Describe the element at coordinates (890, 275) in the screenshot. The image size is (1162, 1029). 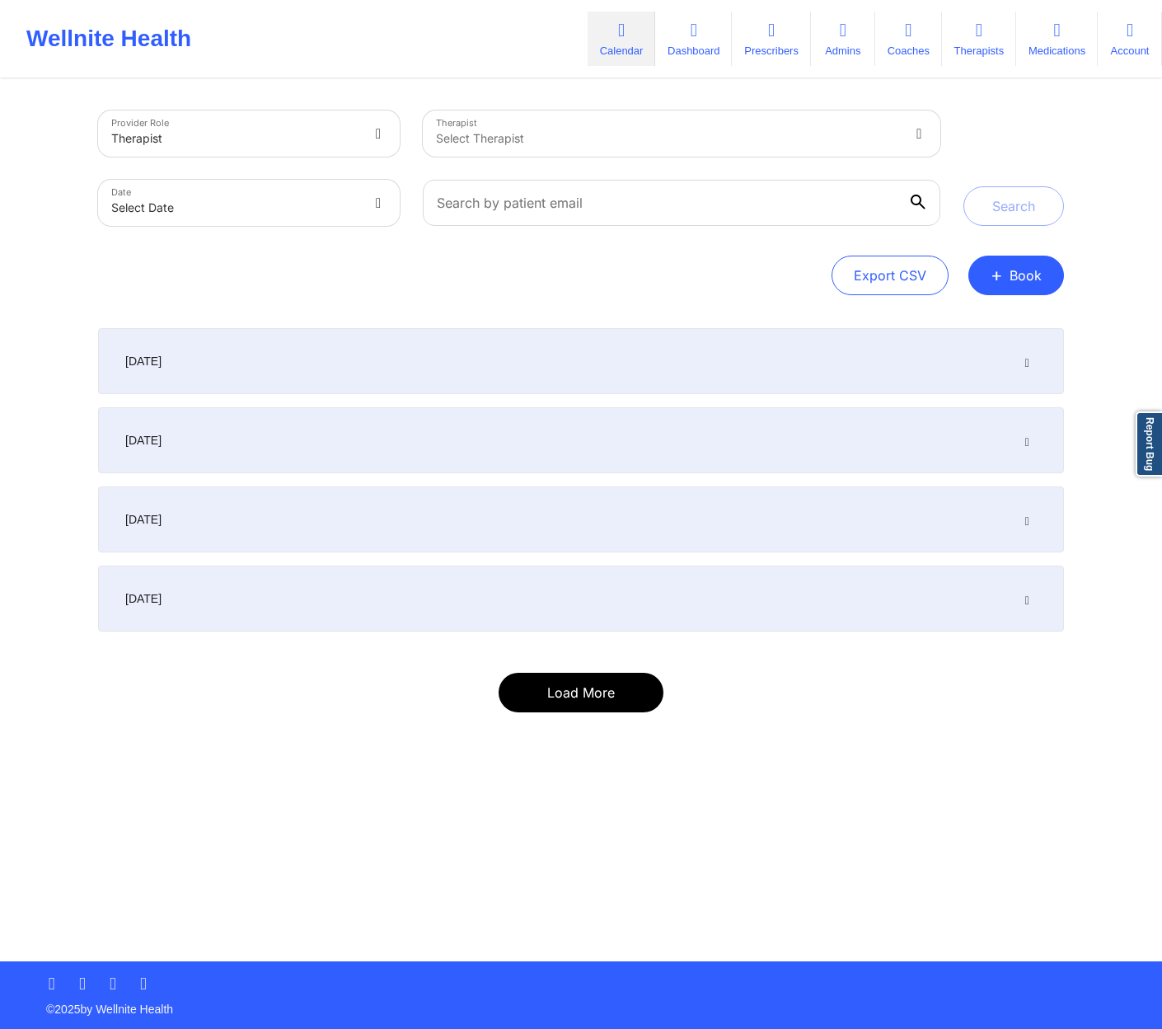
I see `button: Export CSV` at that location.